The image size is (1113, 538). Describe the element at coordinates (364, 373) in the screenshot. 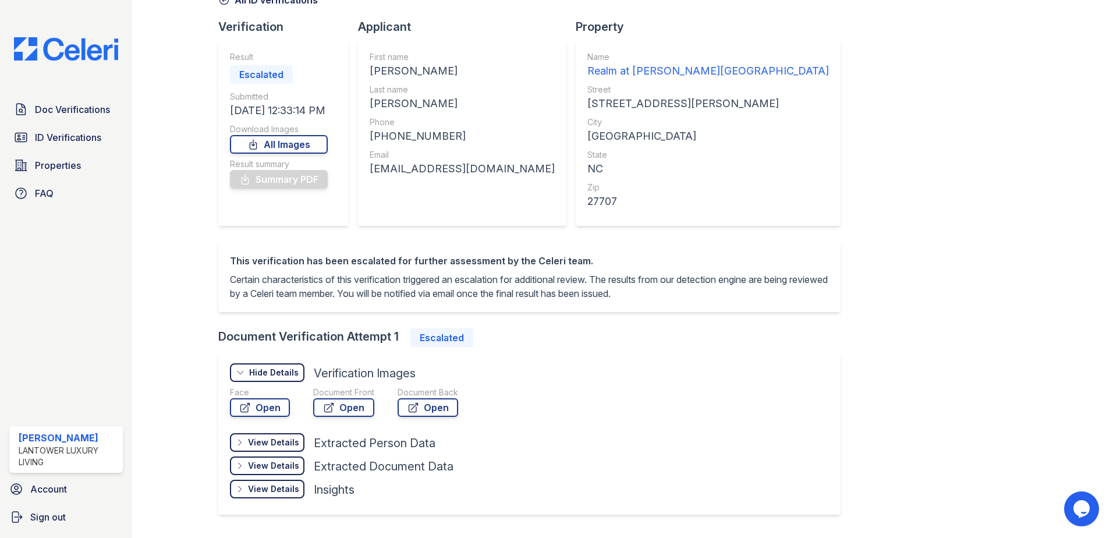

I see `div: Verification Images` at that location.